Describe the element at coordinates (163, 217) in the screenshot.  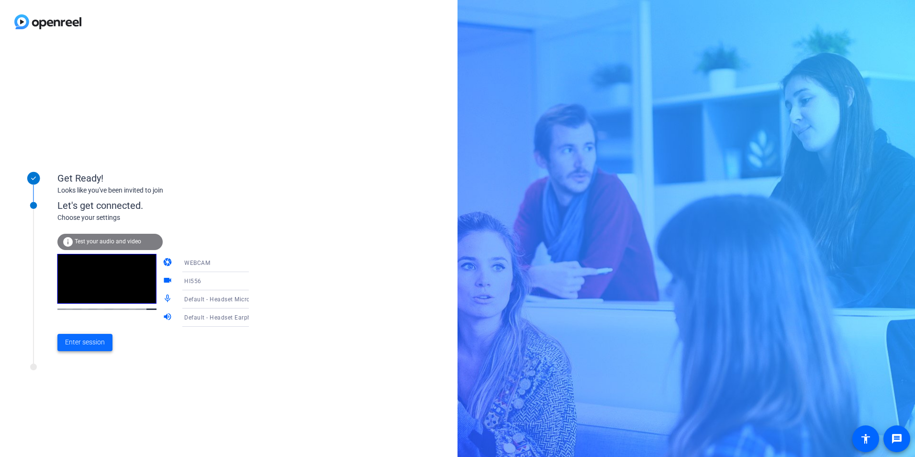
I see `div: Choose your settings` at that location.